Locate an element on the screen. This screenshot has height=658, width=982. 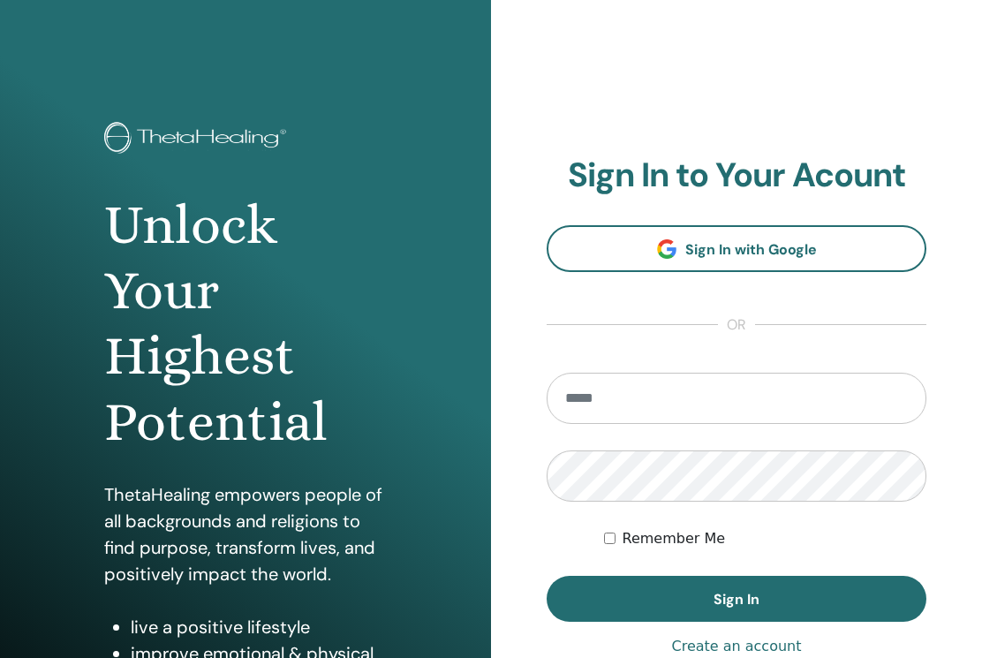
div: Keep me authenticated indefinitely or until I manually logout is located at coordinates (766, 539).